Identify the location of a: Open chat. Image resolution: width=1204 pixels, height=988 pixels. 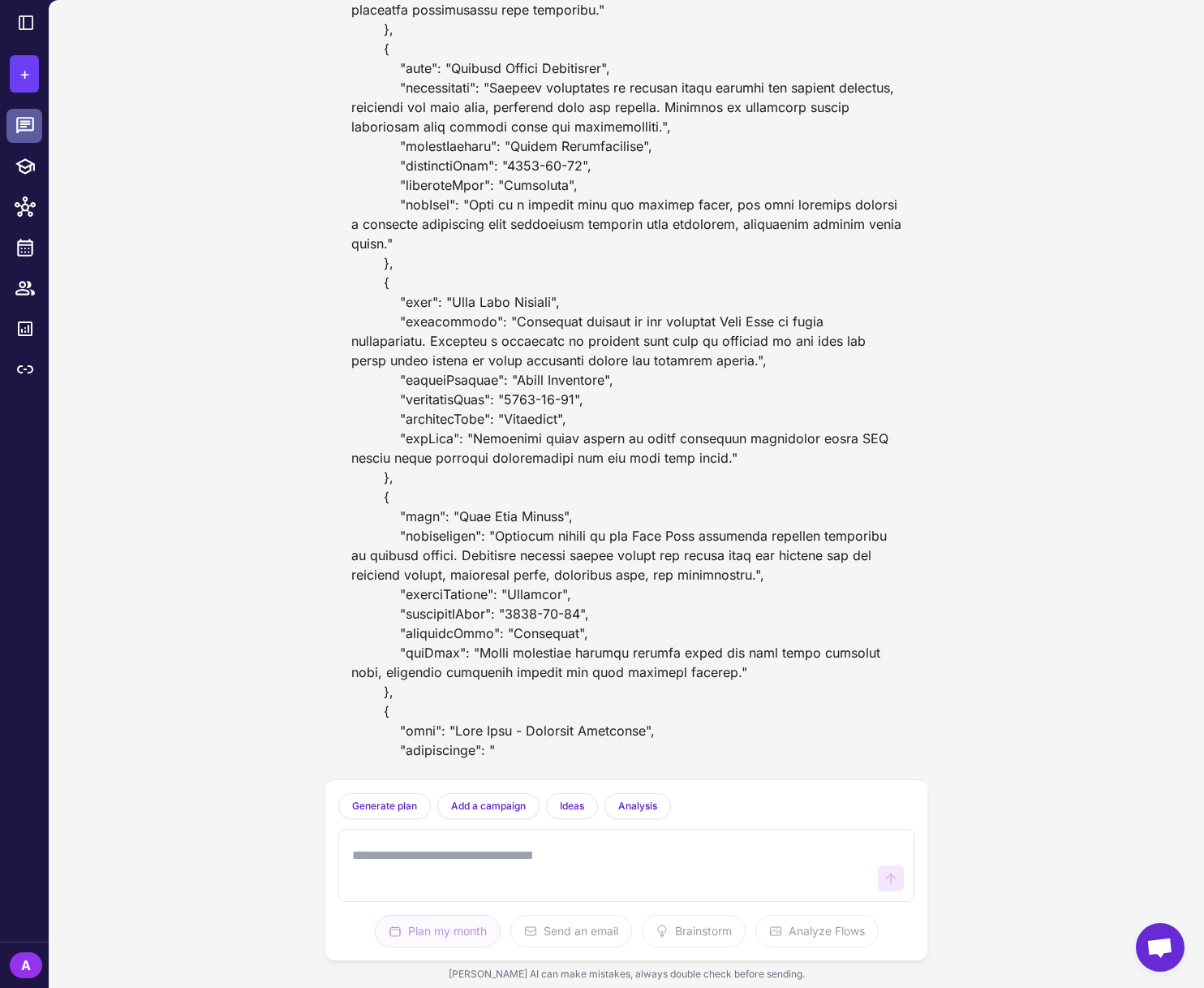
(1160, 948).